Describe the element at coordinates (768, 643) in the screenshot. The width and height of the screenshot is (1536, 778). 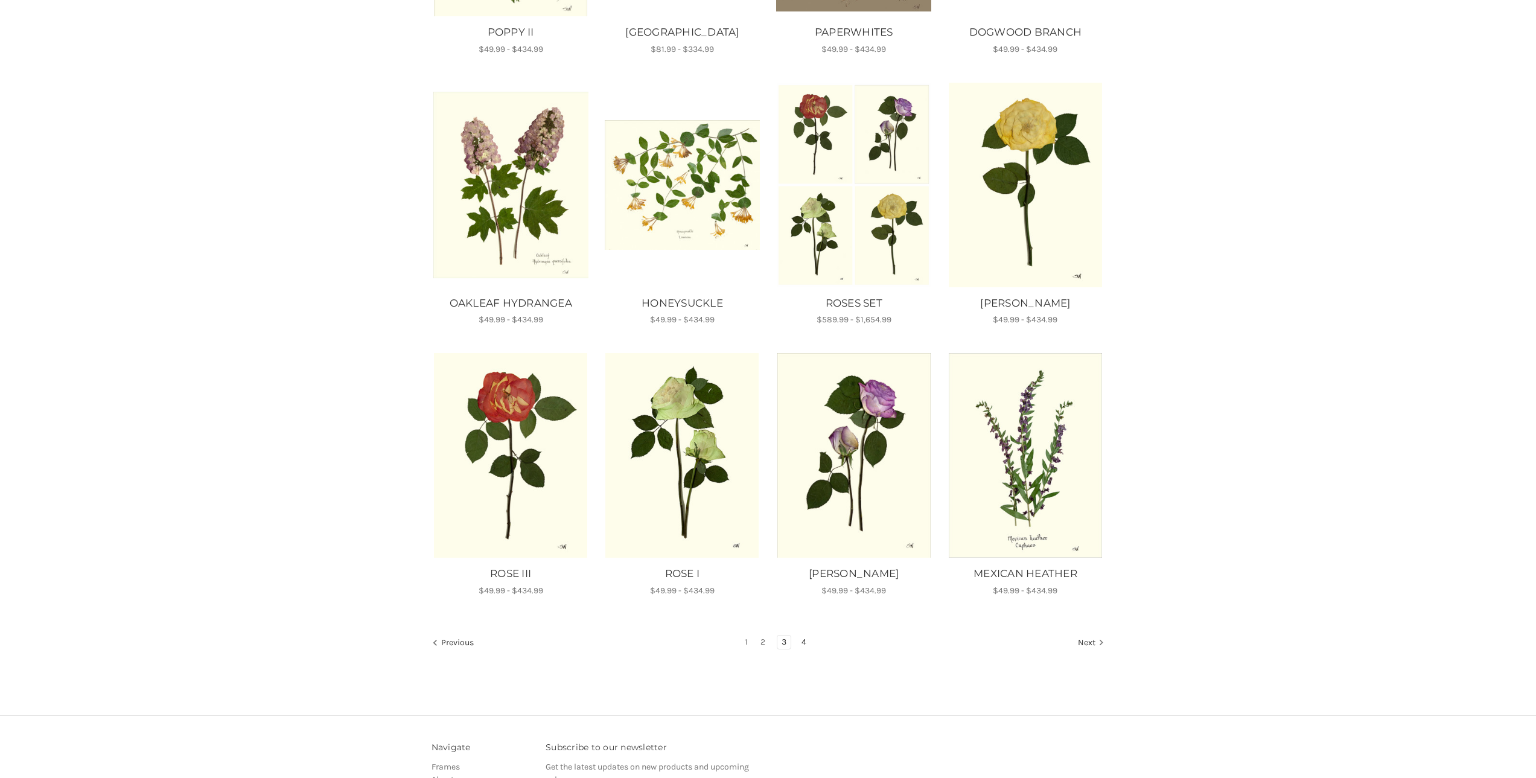
I see `nav: pagination` at that location.